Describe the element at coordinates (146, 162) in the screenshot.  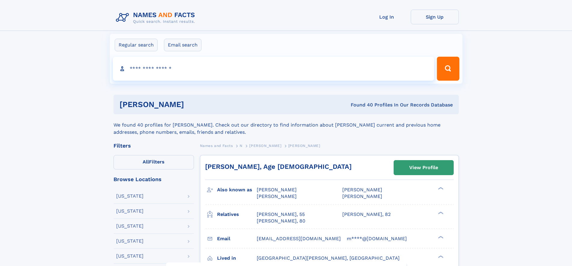
I see `span: All` at that location.